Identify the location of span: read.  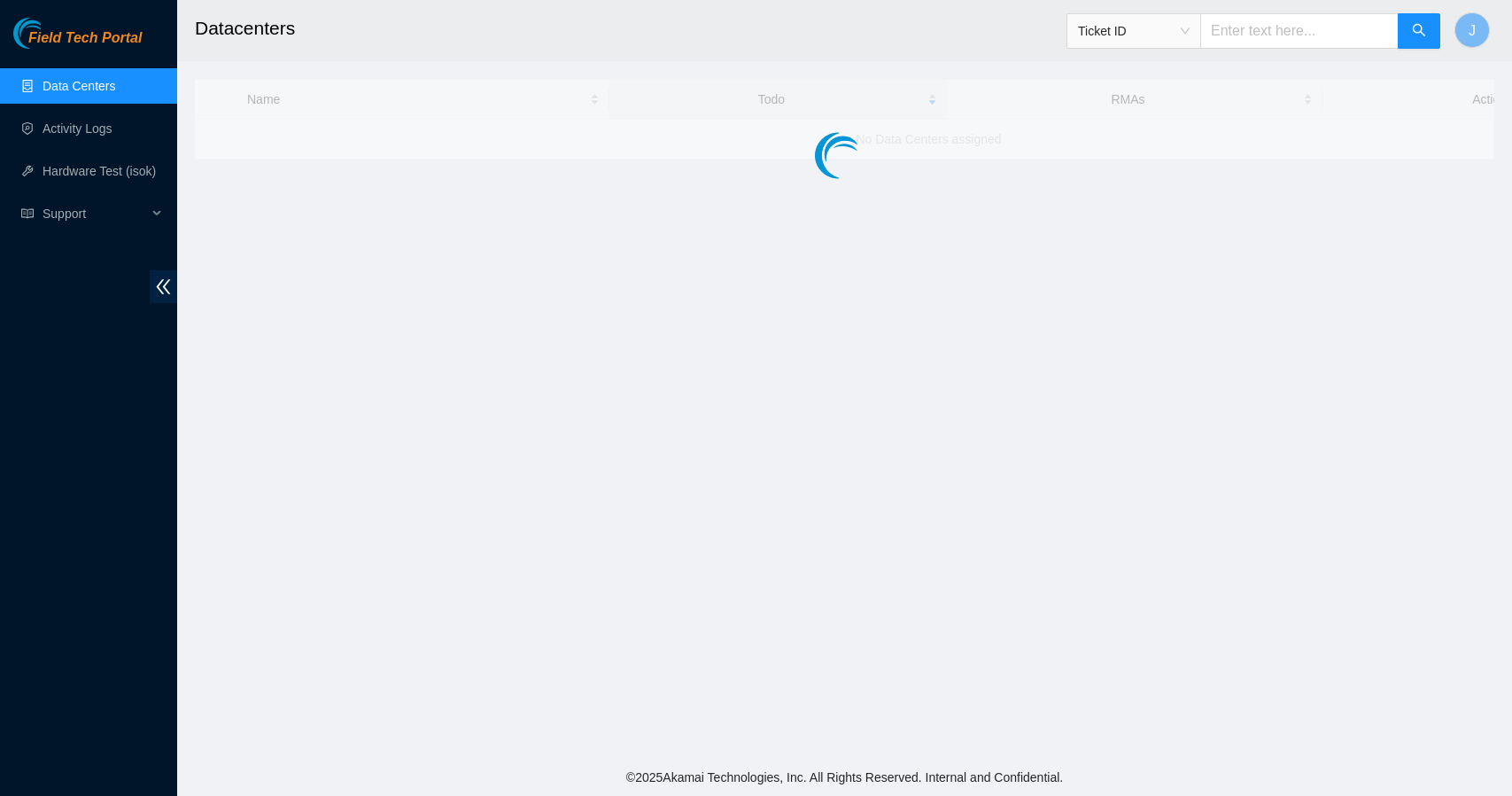
(27, 213).